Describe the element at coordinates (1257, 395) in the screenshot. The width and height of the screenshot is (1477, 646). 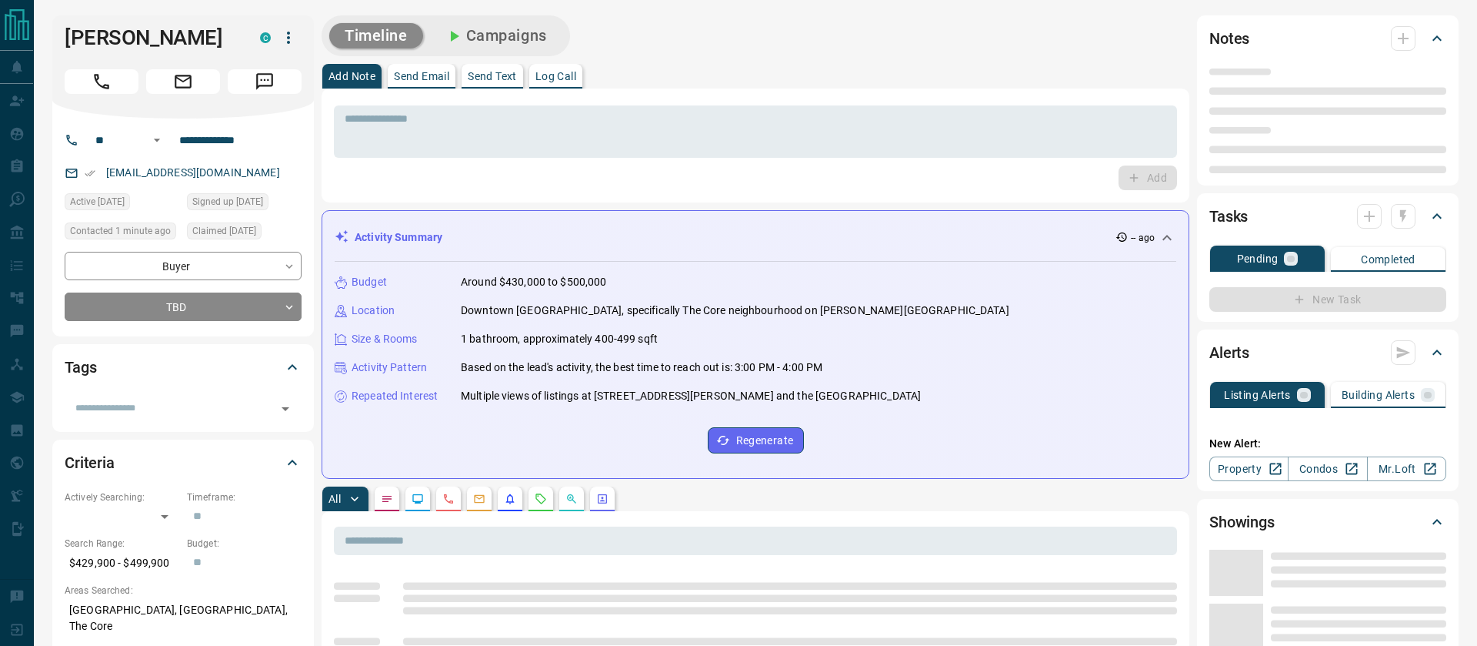
I see `p: Listing Alerts` at that location.